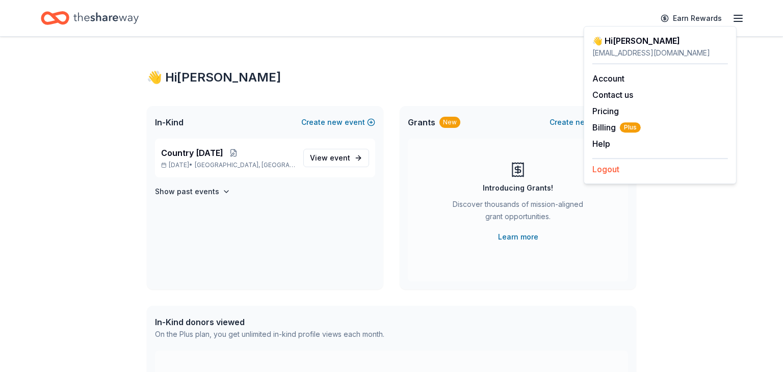  Describe the element at coordinates (193, 192) in the screenshot. I see `button: Show past events` at that location.